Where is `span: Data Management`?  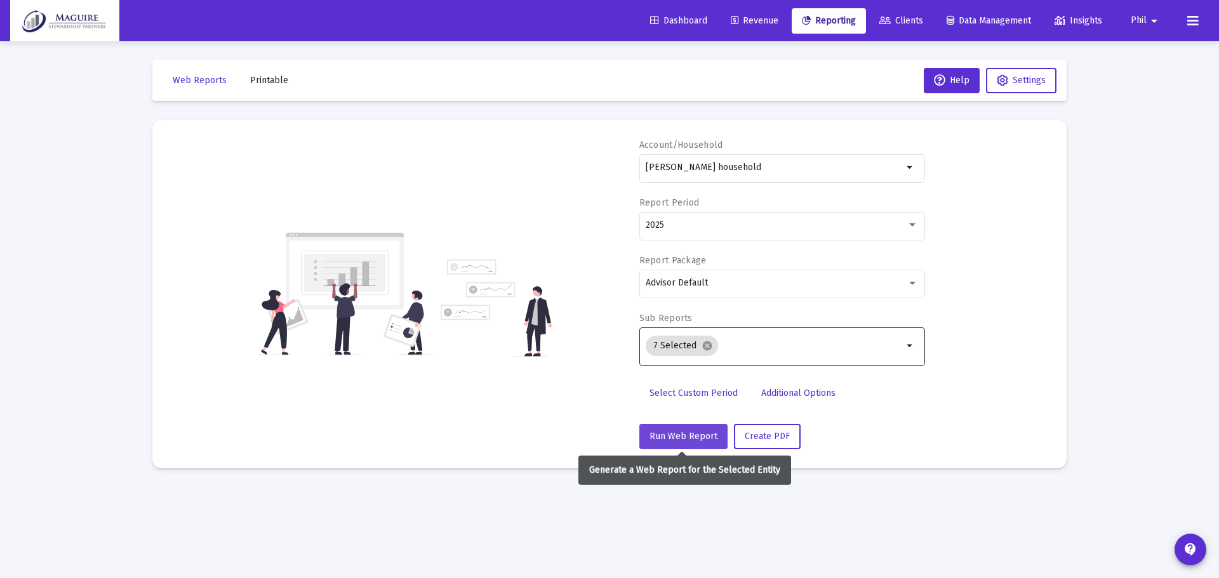 span: Data Management is located at coordinates (989, 20).